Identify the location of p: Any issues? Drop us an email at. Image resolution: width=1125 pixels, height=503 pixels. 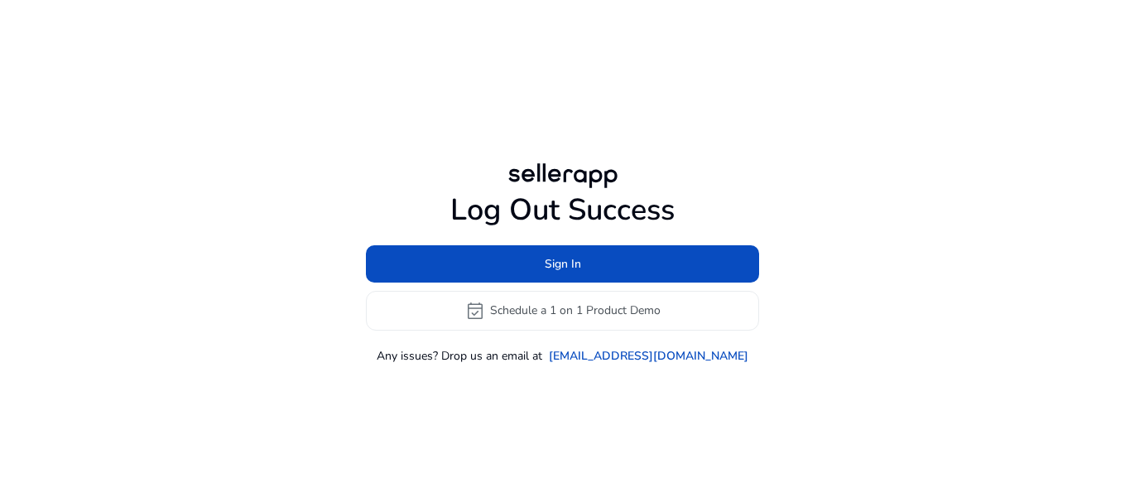
(460, 355).